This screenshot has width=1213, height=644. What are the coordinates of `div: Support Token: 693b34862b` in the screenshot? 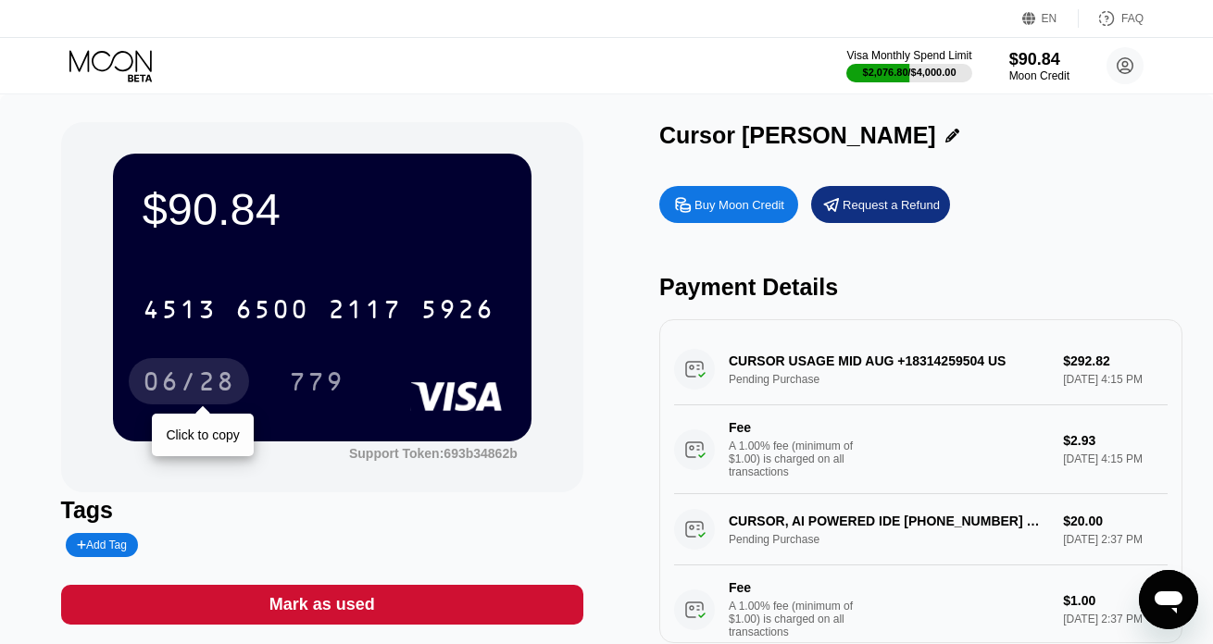 It's located at (433, 454).